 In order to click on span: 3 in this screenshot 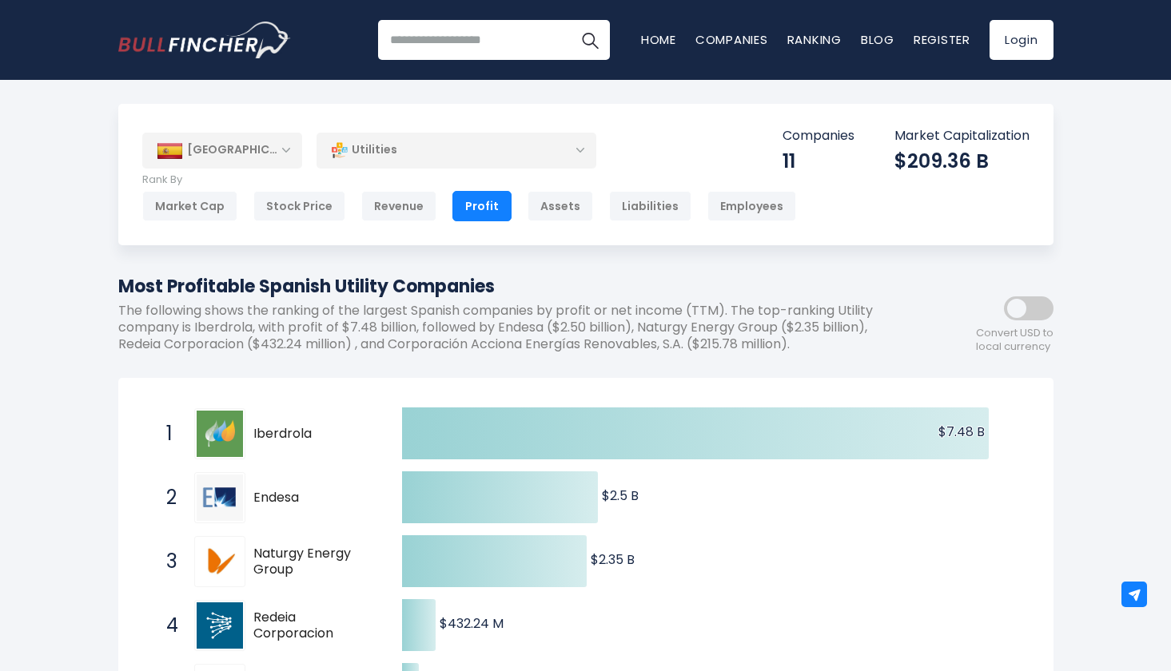, I will do `click(166, 562)`.